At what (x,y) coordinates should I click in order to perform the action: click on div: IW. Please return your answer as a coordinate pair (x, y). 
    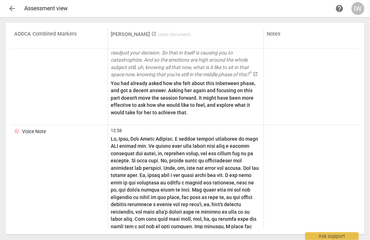
    Looking at the image, I should click on (358, 9).